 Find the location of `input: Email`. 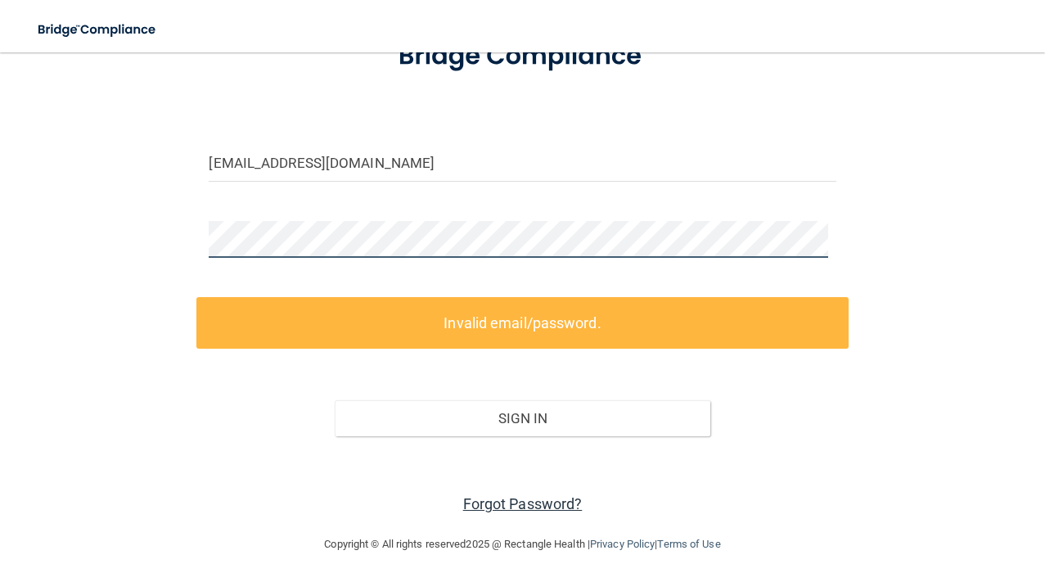

input: Email is located at coordinates (522, 163).